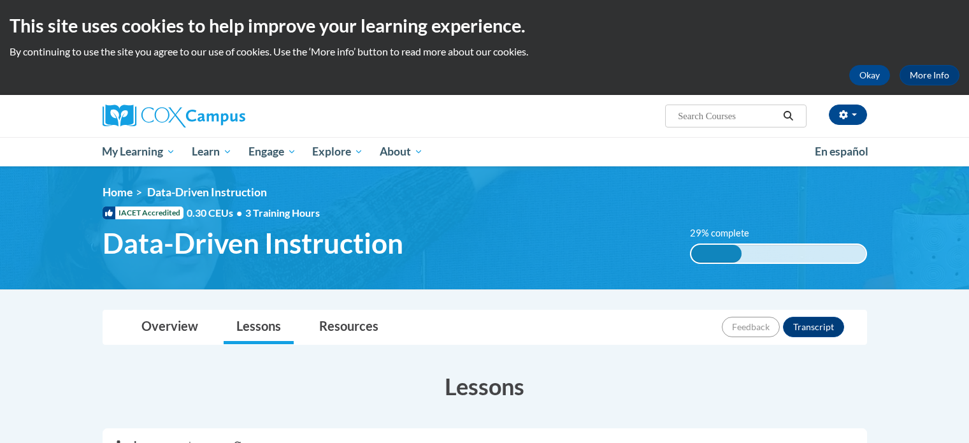 This screenshot has width=969, height=443. Describe the element at coordinates (848, 115) in the screenshot. I see `button: Account Settings` at that location.